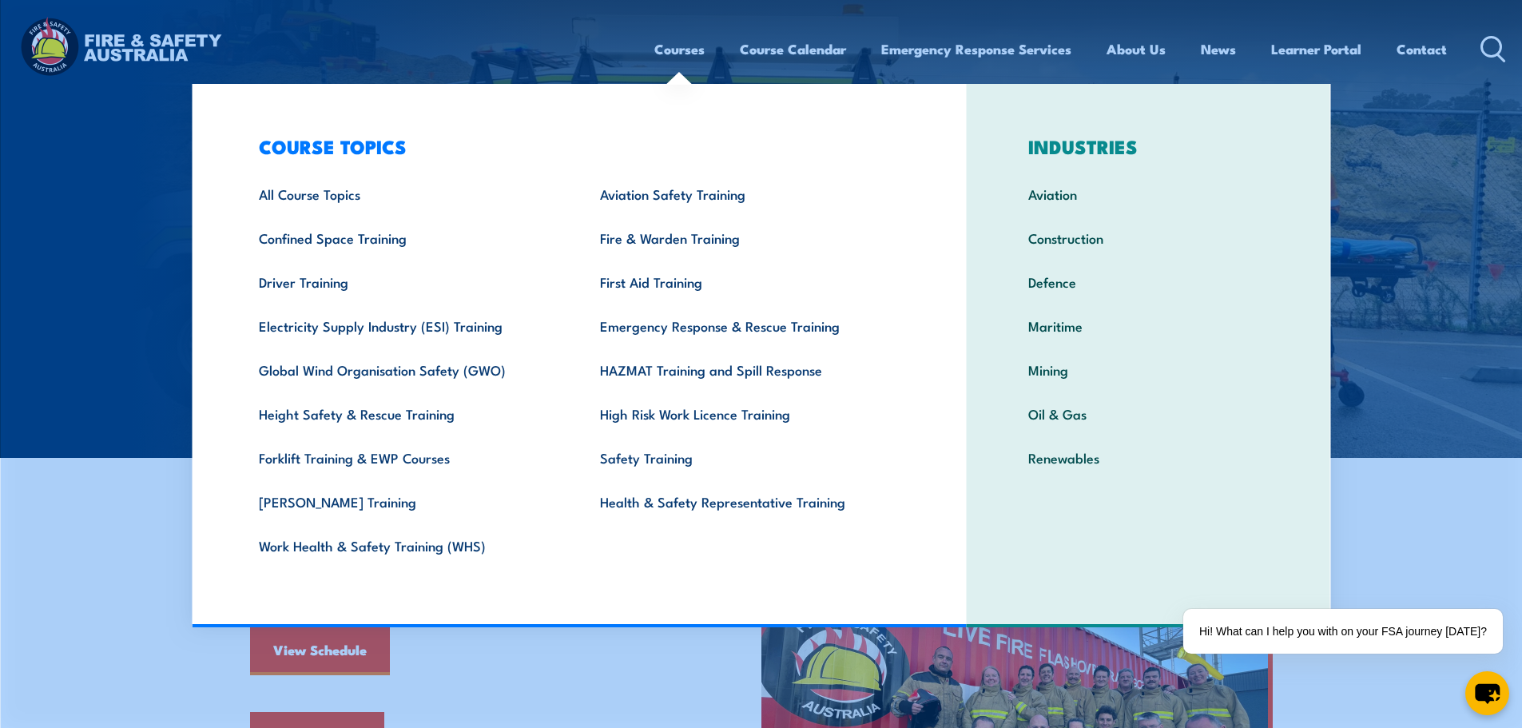 The width and height of the screenshot is (1522, 728). Describe the element at coordinates (404, 545) in the screenshot. I see `a: Work Health & Safety Training (WHS)` at that location.